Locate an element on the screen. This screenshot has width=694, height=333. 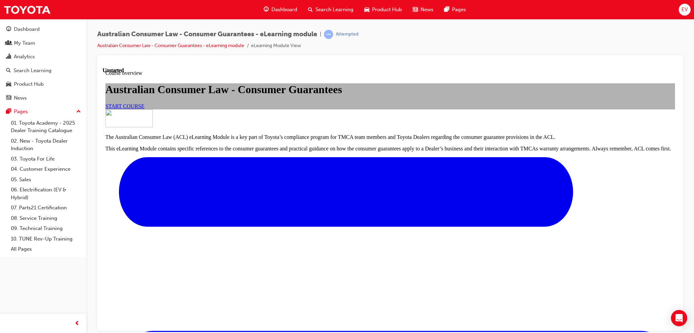
div: News is located at coordinates (20, 98).